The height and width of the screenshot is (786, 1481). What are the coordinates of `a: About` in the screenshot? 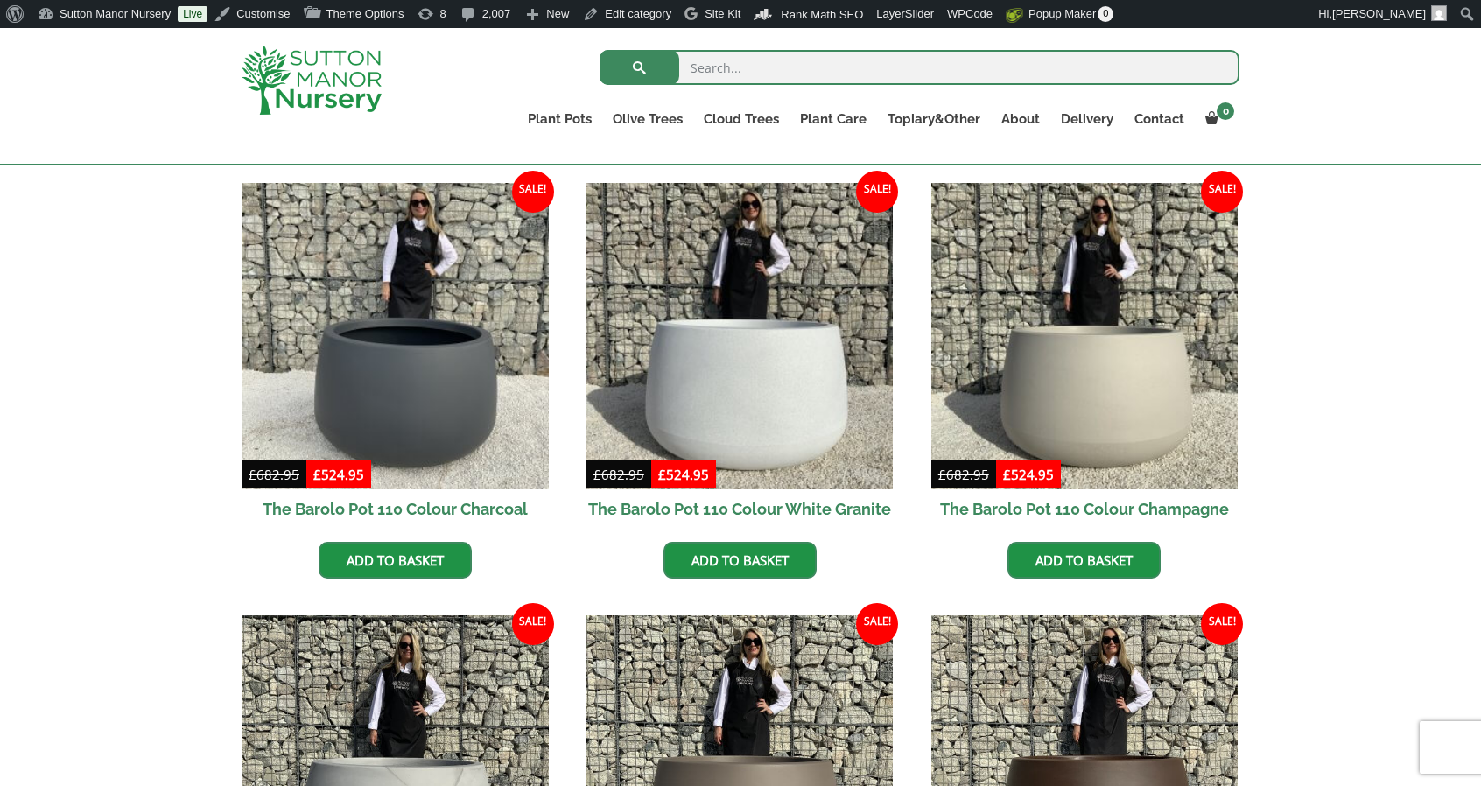 It's located at (1021, 119).